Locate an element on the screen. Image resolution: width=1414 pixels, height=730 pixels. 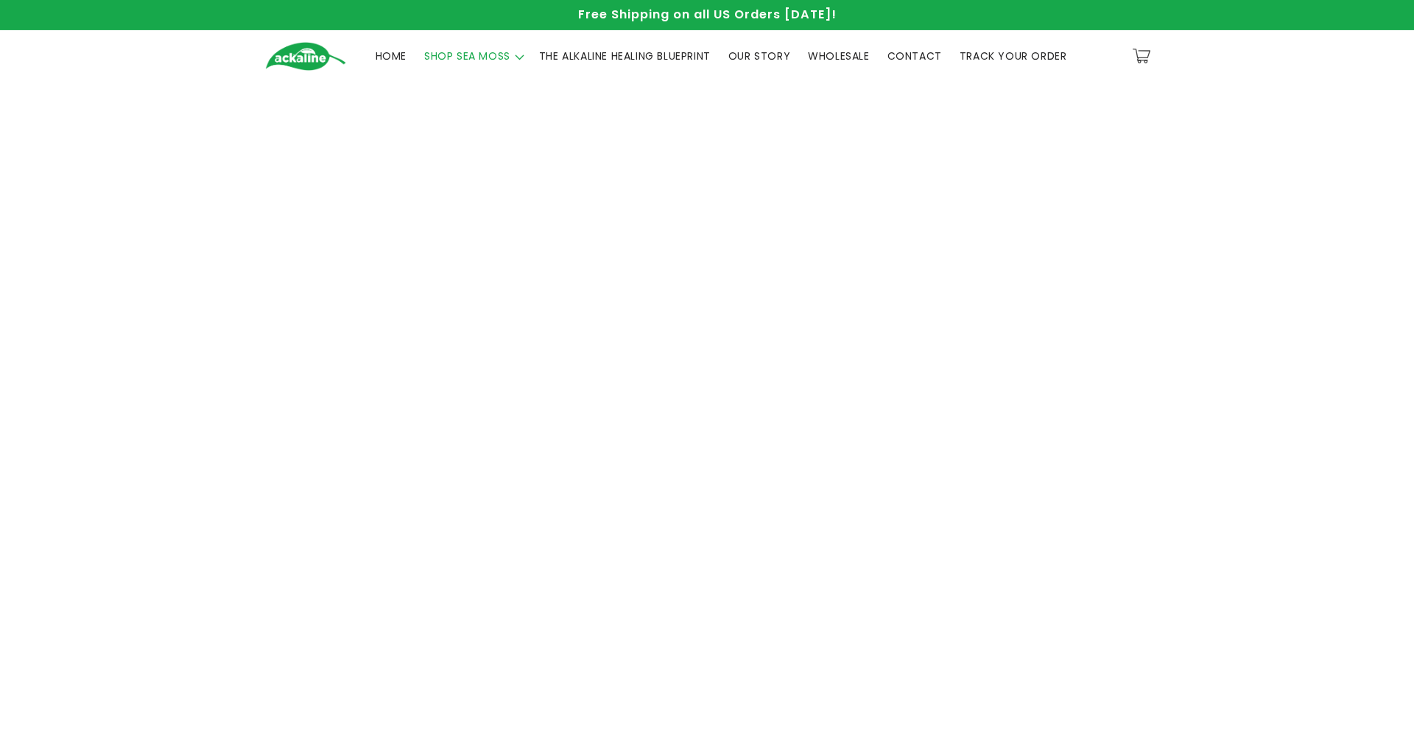
span: WHOLESALE is located at coordinates (838, 56).